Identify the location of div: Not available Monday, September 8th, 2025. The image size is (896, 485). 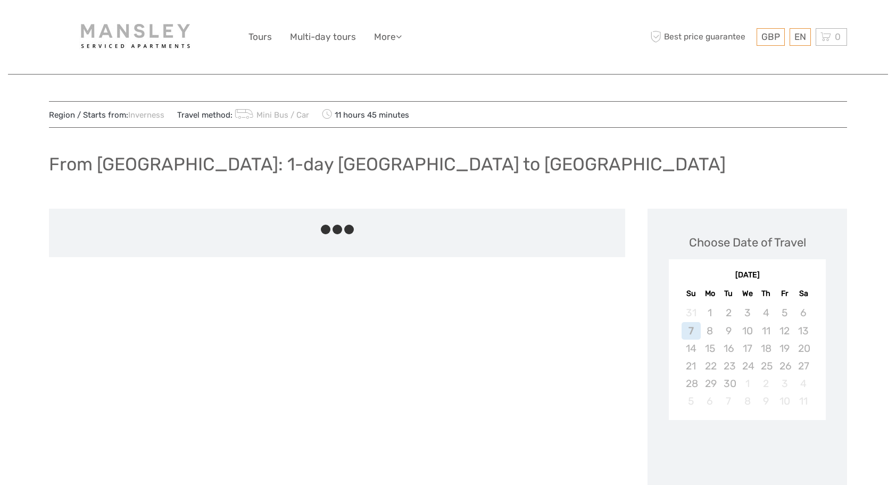
(710, 331).